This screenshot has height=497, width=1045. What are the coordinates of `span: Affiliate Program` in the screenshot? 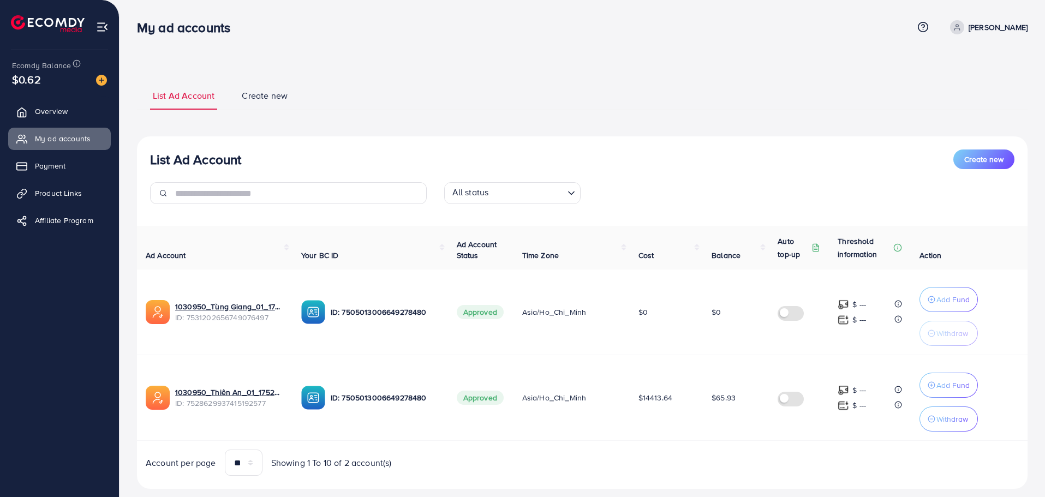 It's located at (64, 220).